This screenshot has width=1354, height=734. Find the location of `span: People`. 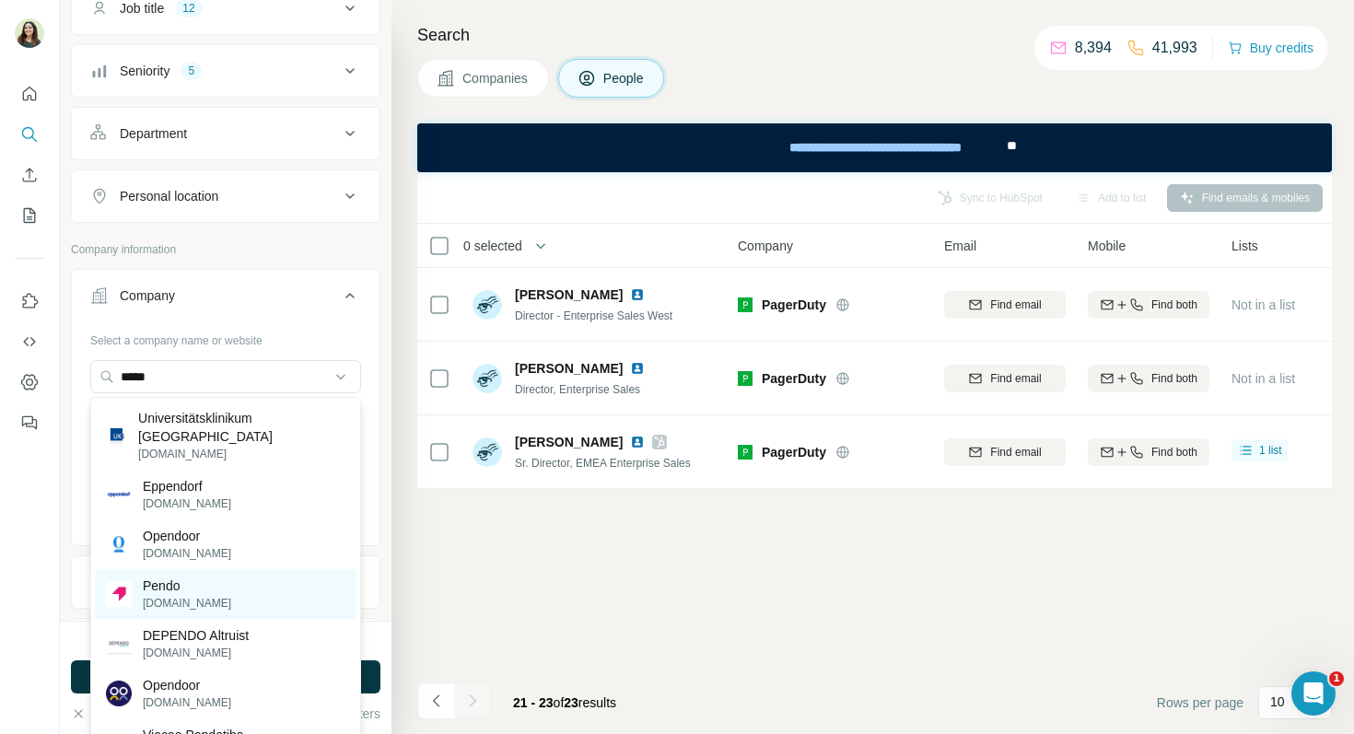

span: People is located at coordinates (624, 78).